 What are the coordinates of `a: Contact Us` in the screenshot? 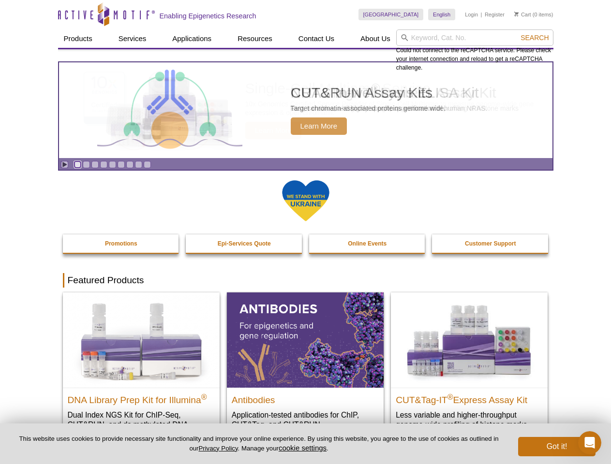 It's located at (316, 39).